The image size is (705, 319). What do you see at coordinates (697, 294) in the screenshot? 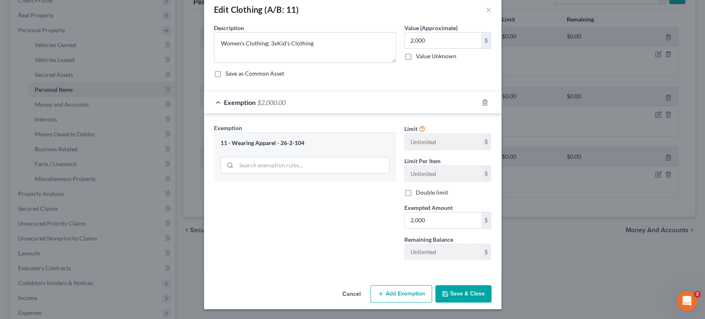
I see `span: 2` at bounding box center [697, 294].